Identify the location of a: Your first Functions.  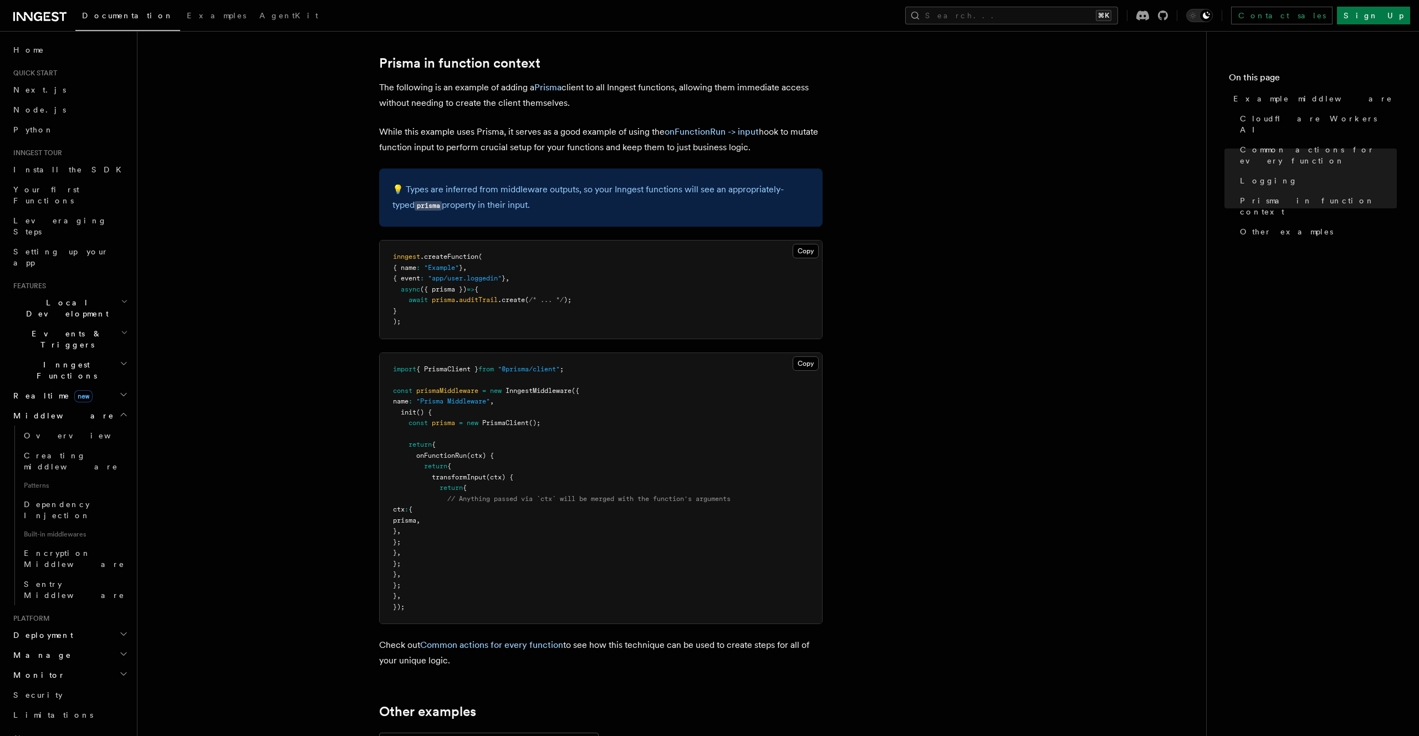
(69, 195).